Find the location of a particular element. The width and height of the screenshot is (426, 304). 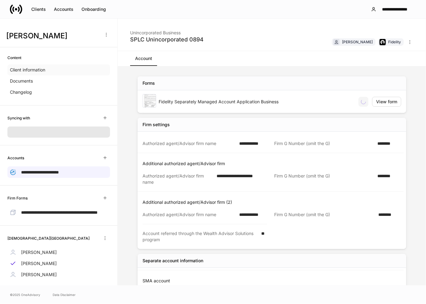

a: Data Disclaimer is located at coordinates (64, 295).